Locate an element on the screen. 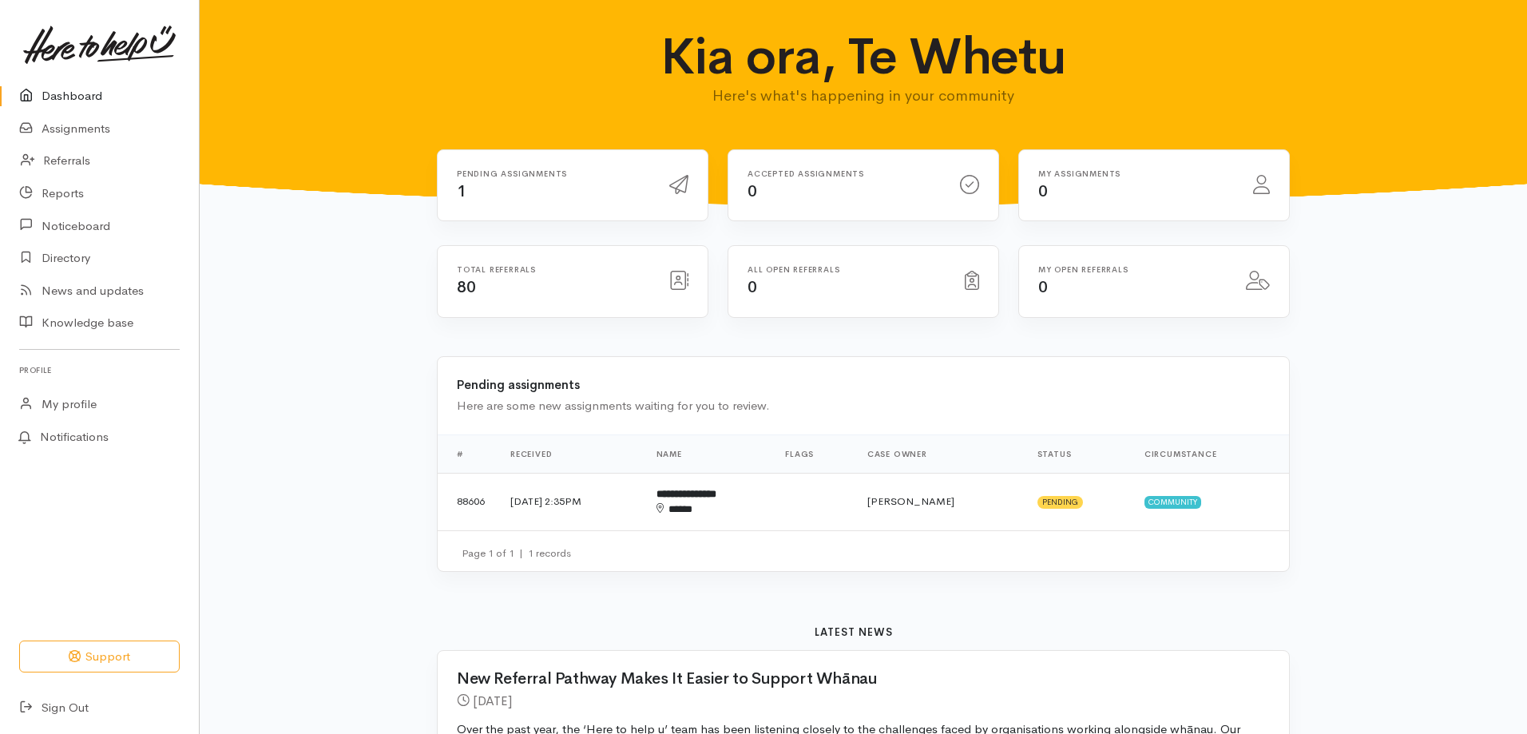  span: Community is located at coordinates (1173, 502).